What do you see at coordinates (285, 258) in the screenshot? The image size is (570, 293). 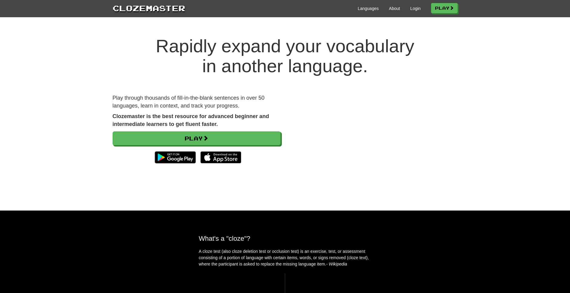 I see `p: A cloze test (also cloze deletion test or occlusion test) is an exercise, test, or assessment con...` at bounding box center [285, 258].